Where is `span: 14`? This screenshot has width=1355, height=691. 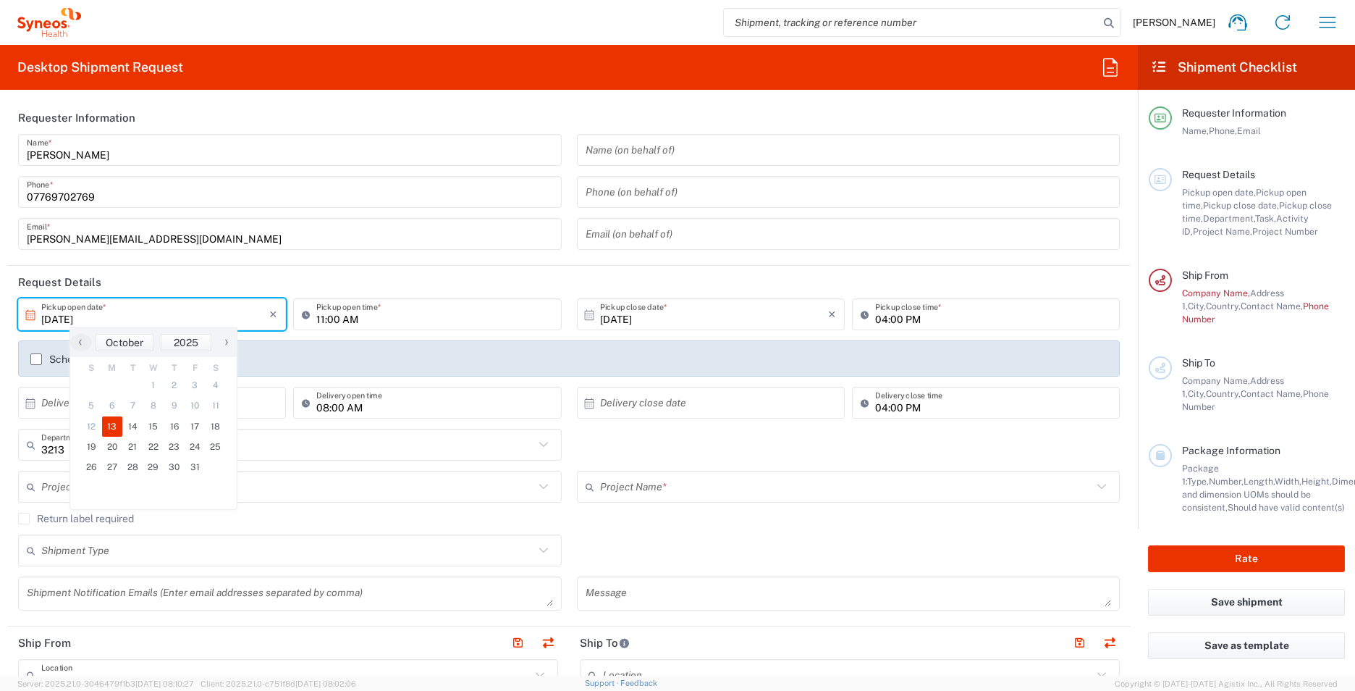 span: 14 is located at coordinates (133, 426).